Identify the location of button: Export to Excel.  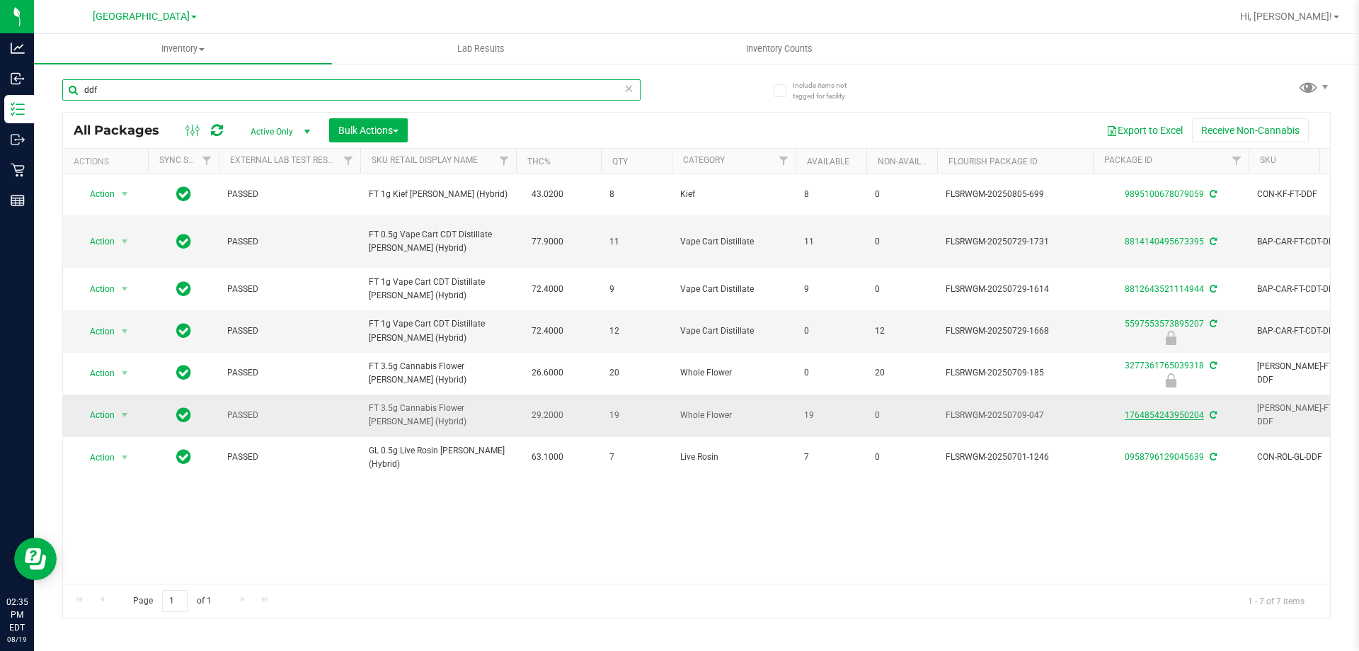
(1145, 130).